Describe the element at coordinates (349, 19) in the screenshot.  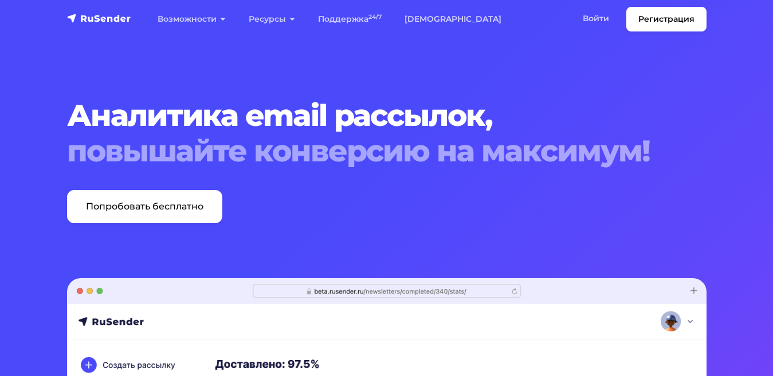
I see `a: Поддержка24/7` at that location.